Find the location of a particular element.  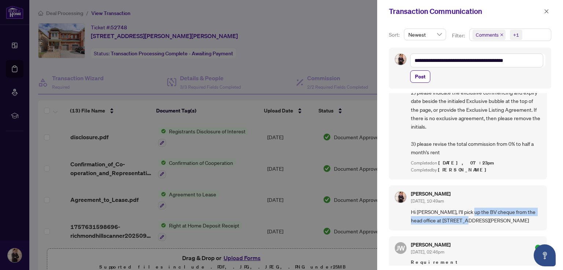

span: Post is located at coordinates (420, 77).